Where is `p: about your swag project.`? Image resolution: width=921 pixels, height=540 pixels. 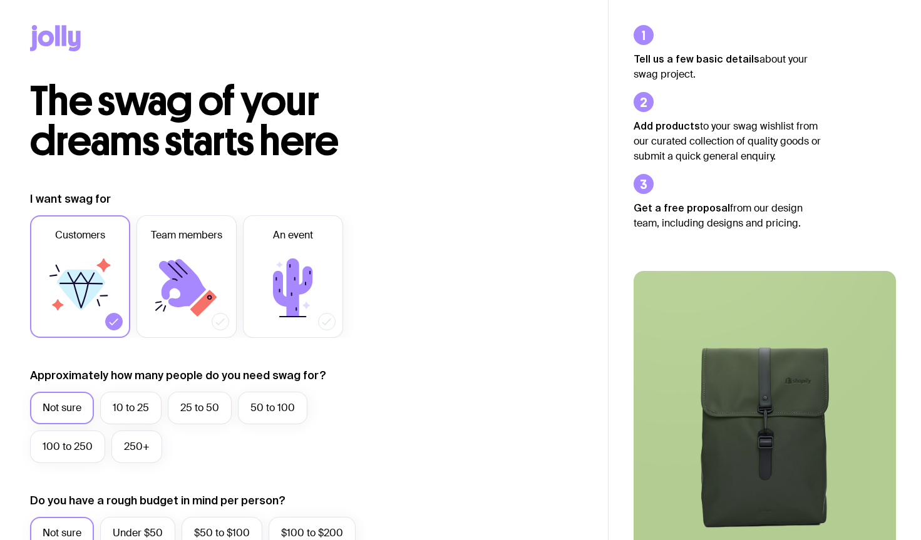
p: about your swag project. is located at coordinates (727, 66).